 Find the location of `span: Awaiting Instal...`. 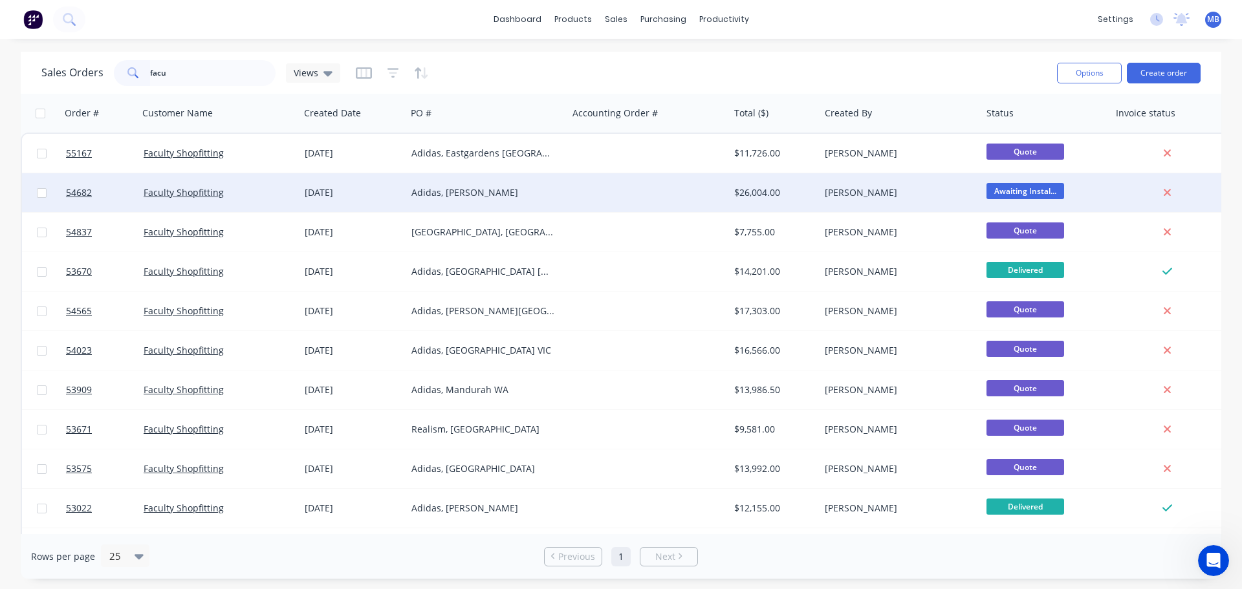

span: Awaiting Instal... is located at coordinates (1025, 191).